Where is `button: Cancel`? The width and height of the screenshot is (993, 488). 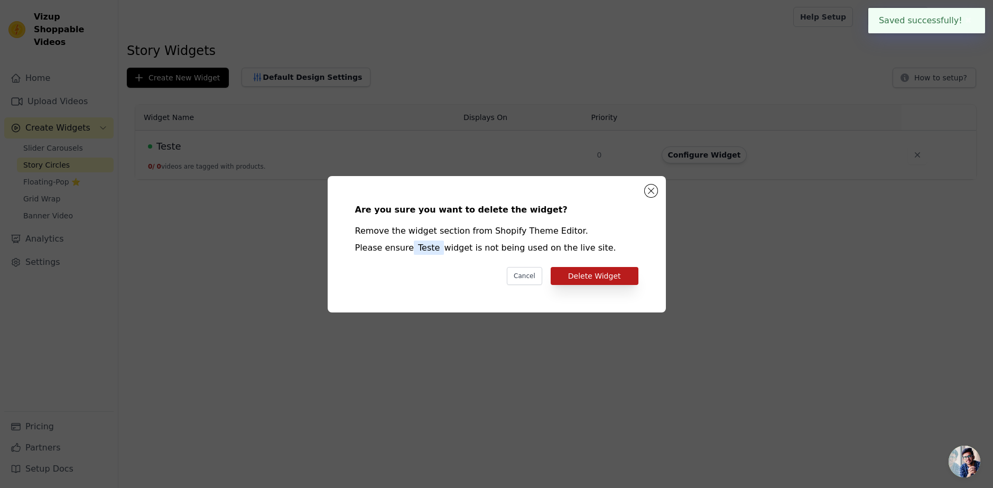 button: Cancel is located at coordinates (524, 276).